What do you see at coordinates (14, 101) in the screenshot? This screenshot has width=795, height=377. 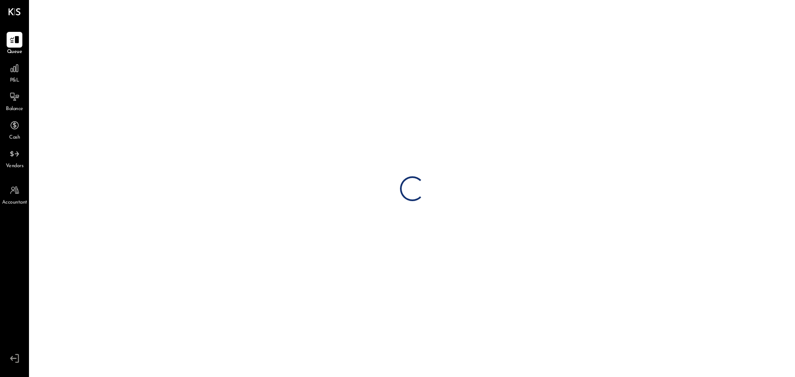 I see `a: Balance` at bounding box center [14, 101].